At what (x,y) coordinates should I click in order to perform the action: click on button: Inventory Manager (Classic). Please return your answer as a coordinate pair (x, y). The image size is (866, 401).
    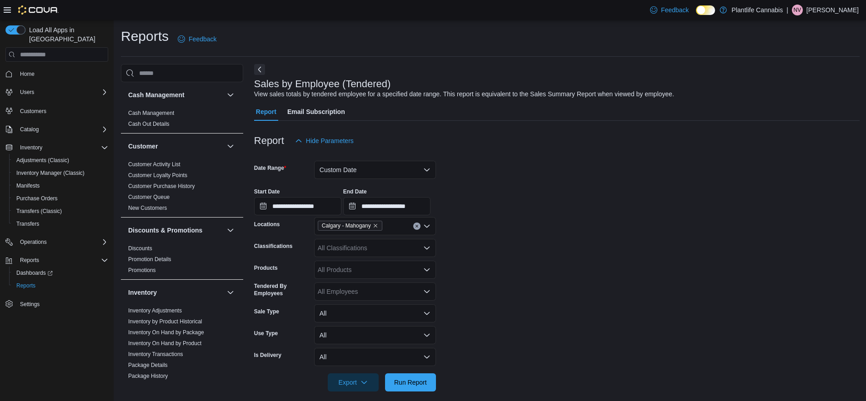
    Looking at the image, I should click on (60, 173).